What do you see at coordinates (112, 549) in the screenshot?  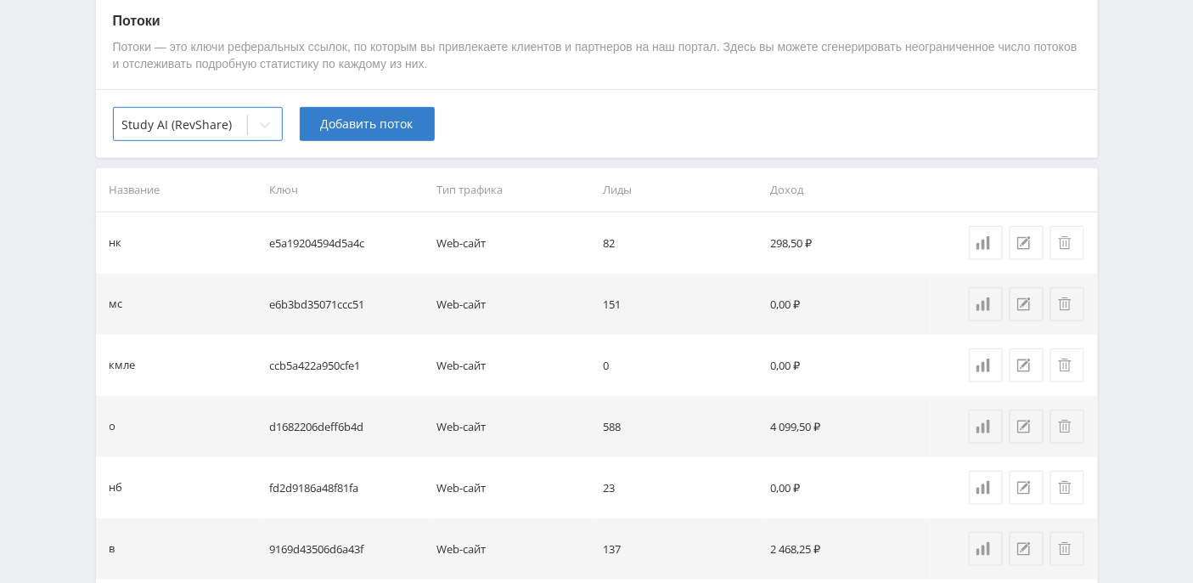 I see `div: в` at bounding box center [112, 549].